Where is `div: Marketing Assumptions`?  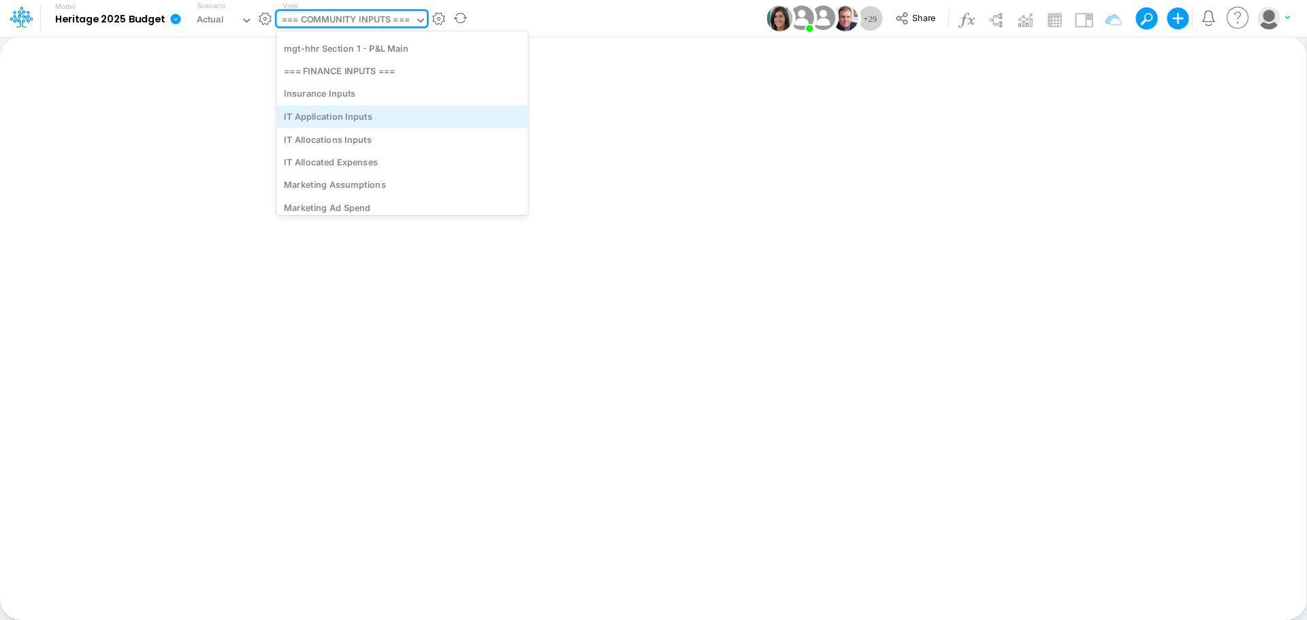 div: Marketing Assumptions is located at coordinates (402, 184).